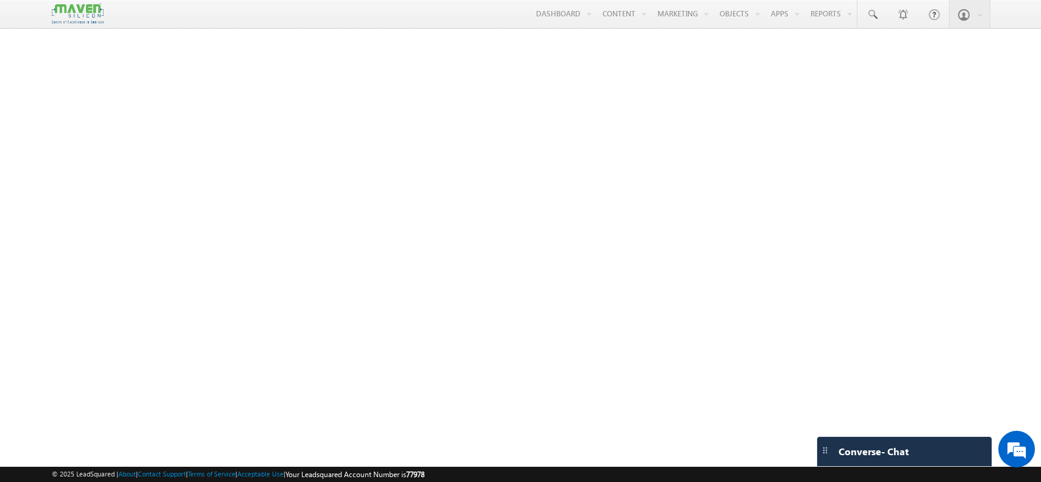 Image resolution: width=1041 pixels, height=482 pixels. I want to click on a: About, so click(127, 474).